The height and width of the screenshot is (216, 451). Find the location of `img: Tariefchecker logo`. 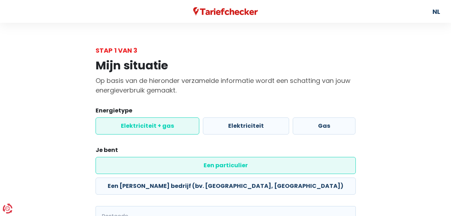

img: Tariefchecker logo is located at coordinates (226, 11).